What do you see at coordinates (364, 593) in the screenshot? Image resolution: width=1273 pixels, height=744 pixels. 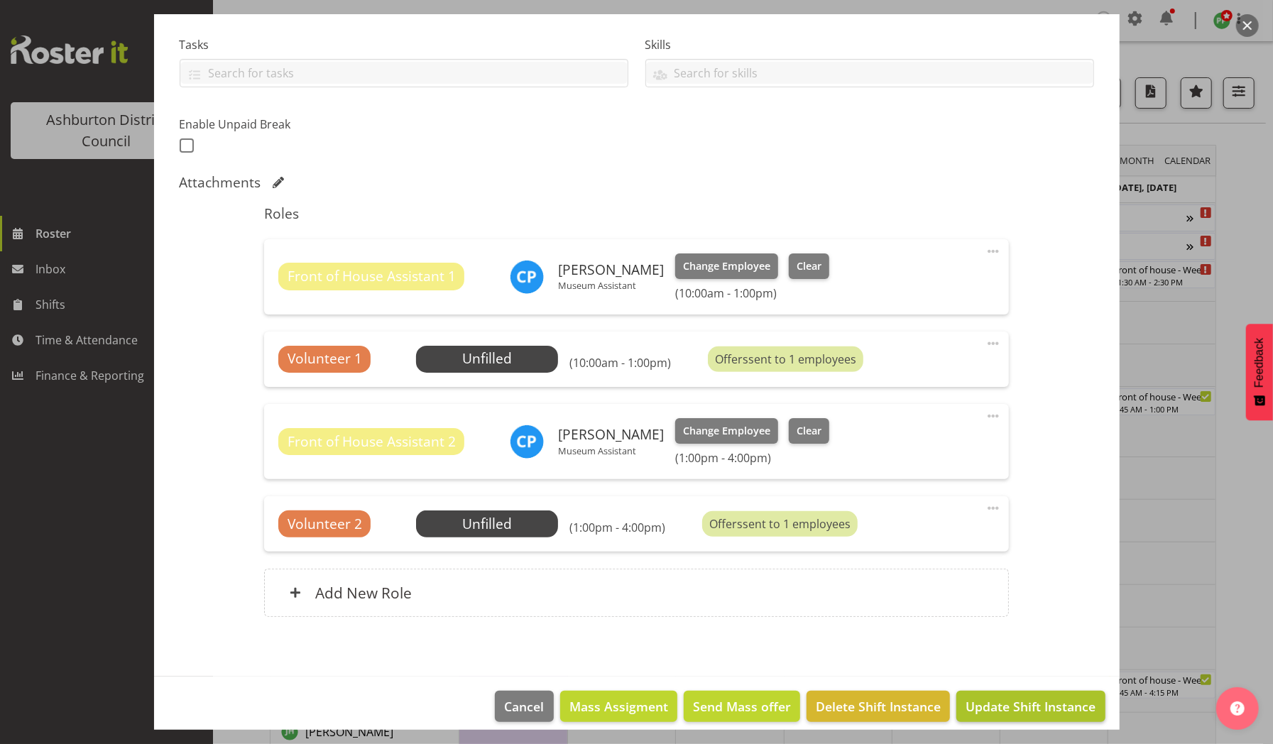 I see `h6: Add New Role` at bounding box center [364, 593].